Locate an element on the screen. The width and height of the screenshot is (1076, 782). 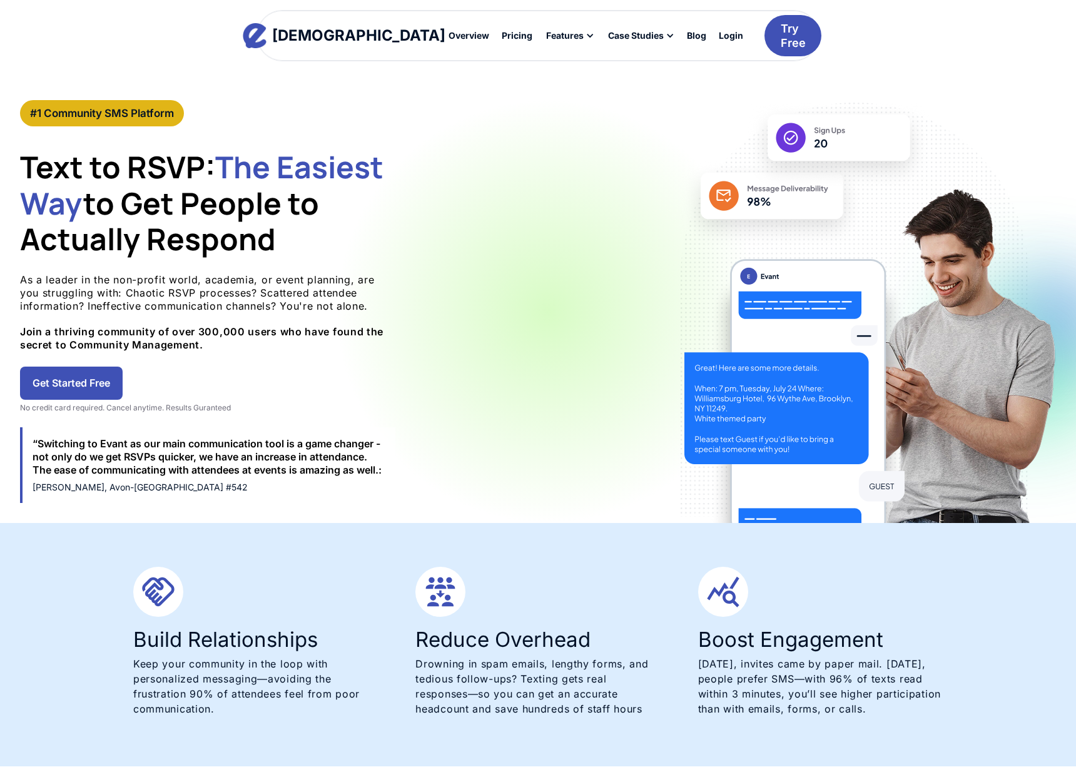
p: As a leader in the non-profit world, academia, or event planning, are you struggling with: Chaoti... is located at coordinates (208, 312).